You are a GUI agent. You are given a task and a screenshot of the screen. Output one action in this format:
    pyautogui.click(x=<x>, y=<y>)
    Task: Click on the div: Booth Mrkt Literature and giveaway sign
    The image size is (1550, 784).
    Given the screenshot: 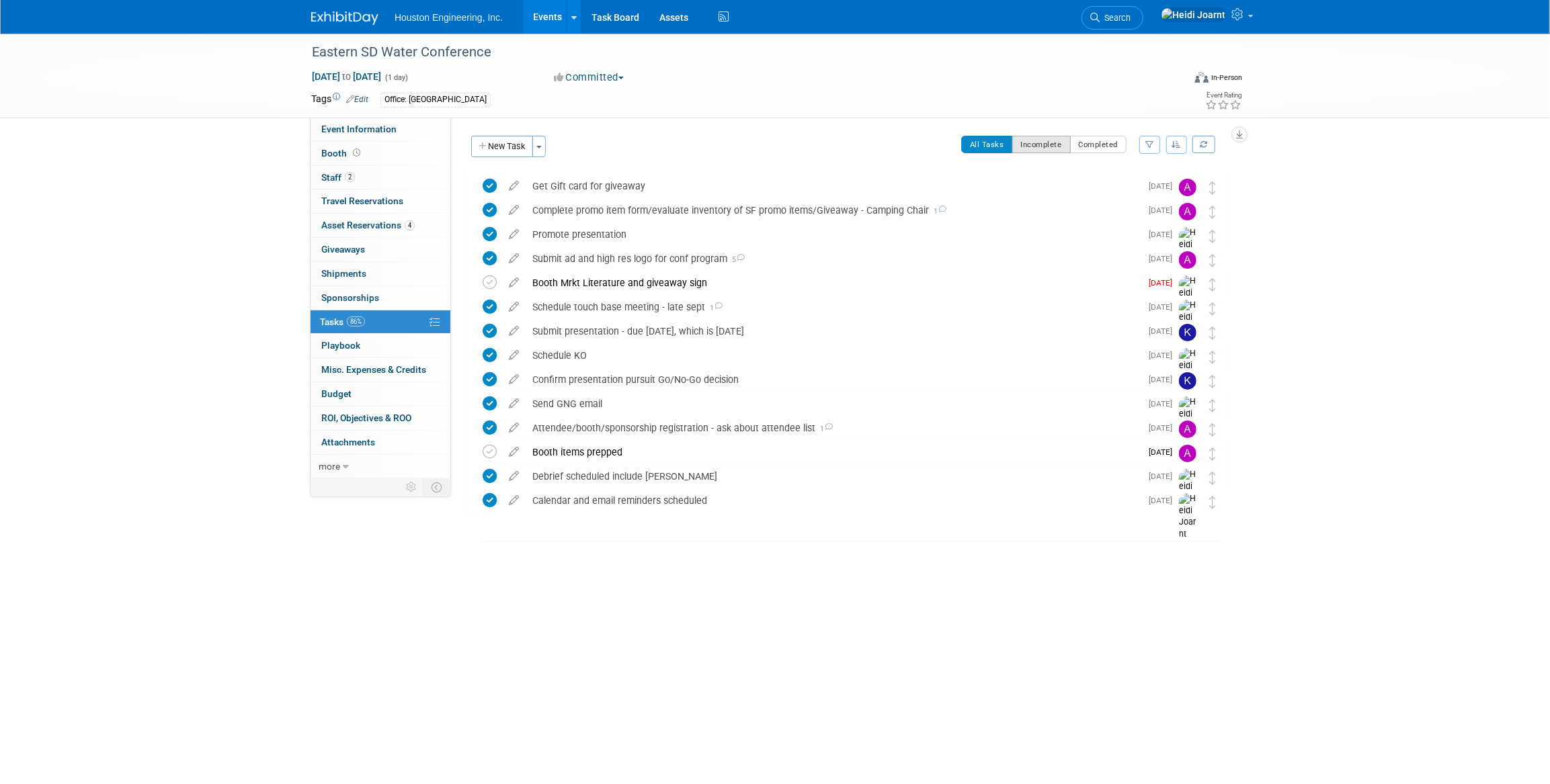 What is the action you would take?
    pyautogui.click(x=832, y=283)
    